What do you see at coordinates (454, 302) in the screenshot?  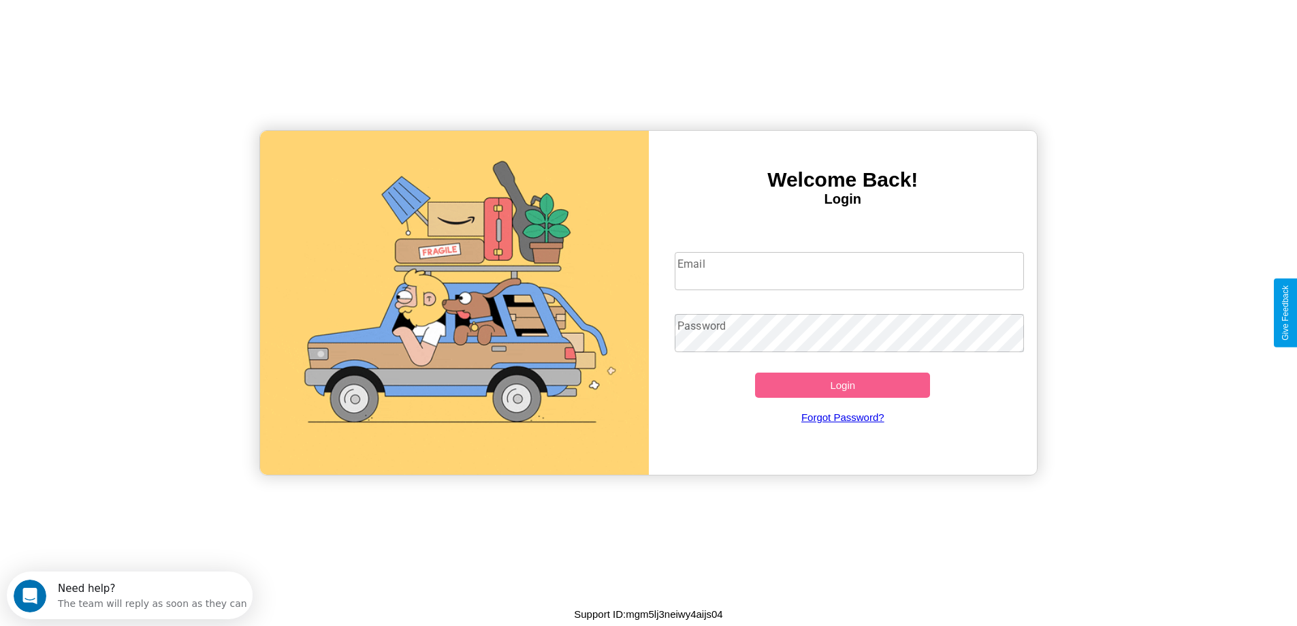 I see `img: gif` at bounding box center [454, 302].